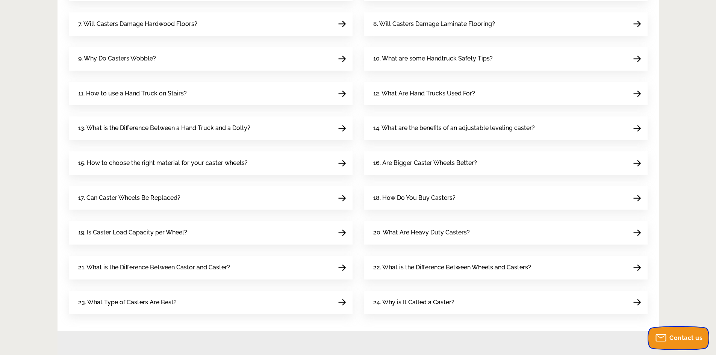 The width and height of the screenshot is (716, 355). What do you see at coordinates (421, 233) in the screenshot?
I see `span: 20. What Are Heavy Duty Casters?` at bounding box center [421, 233].